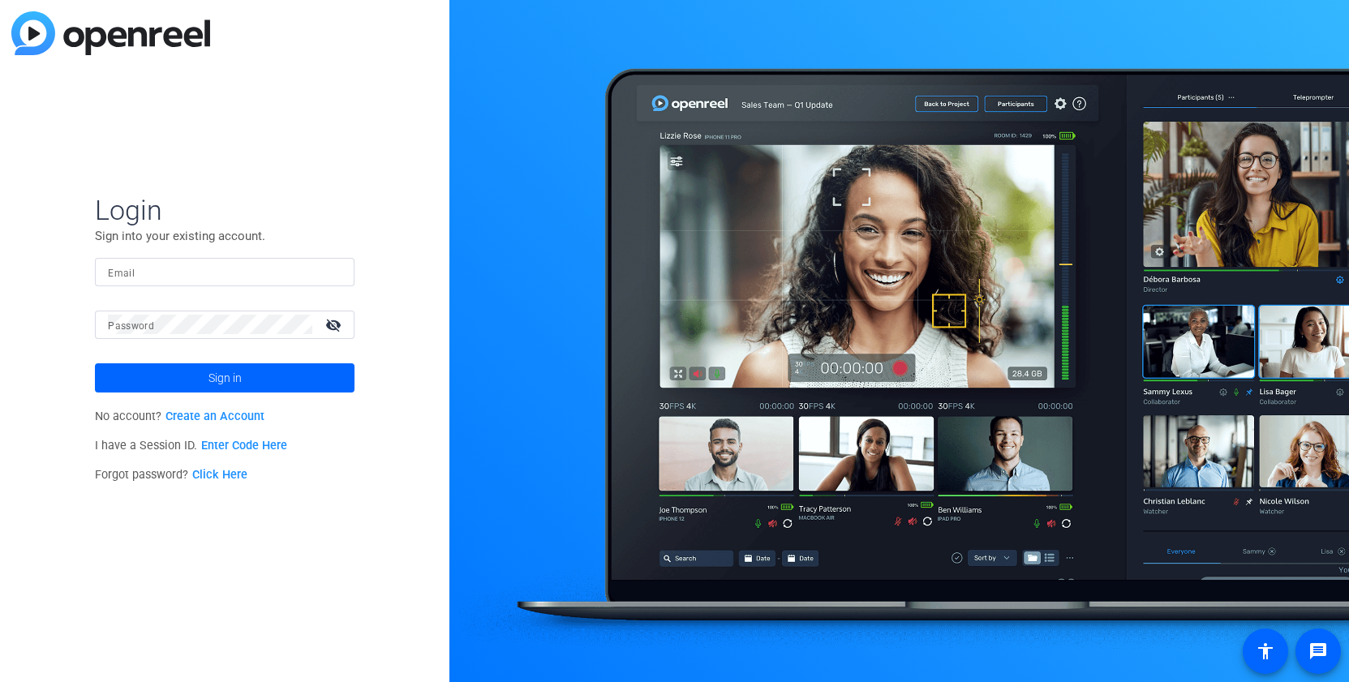  I want to click on img: blue-gradient.svg, so click(110, 33).